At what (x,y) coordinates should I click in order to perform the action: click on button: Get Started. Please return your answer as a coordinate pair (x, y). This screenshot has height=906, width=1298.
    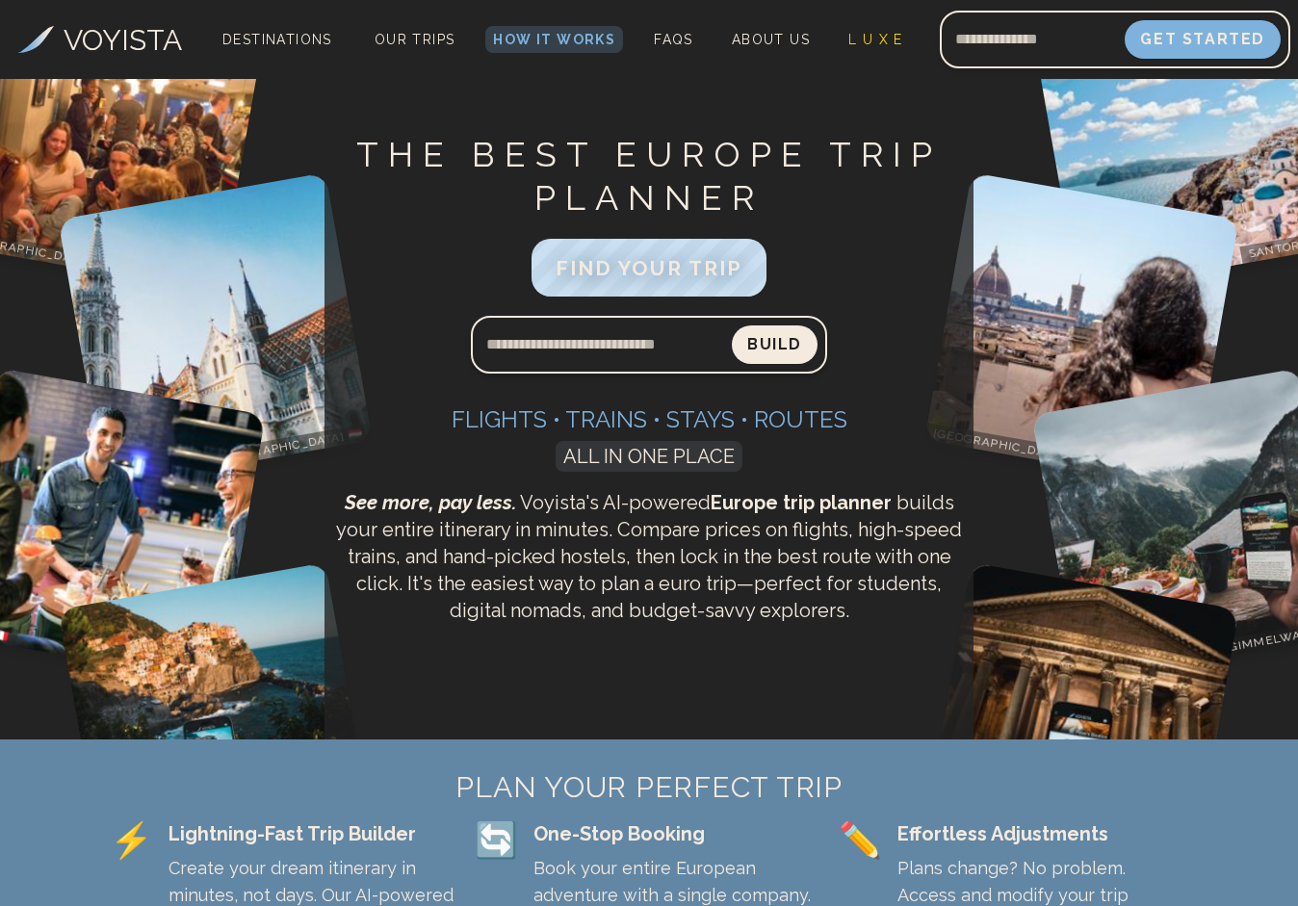
    Looking at the image, I should click on (1203, 39).